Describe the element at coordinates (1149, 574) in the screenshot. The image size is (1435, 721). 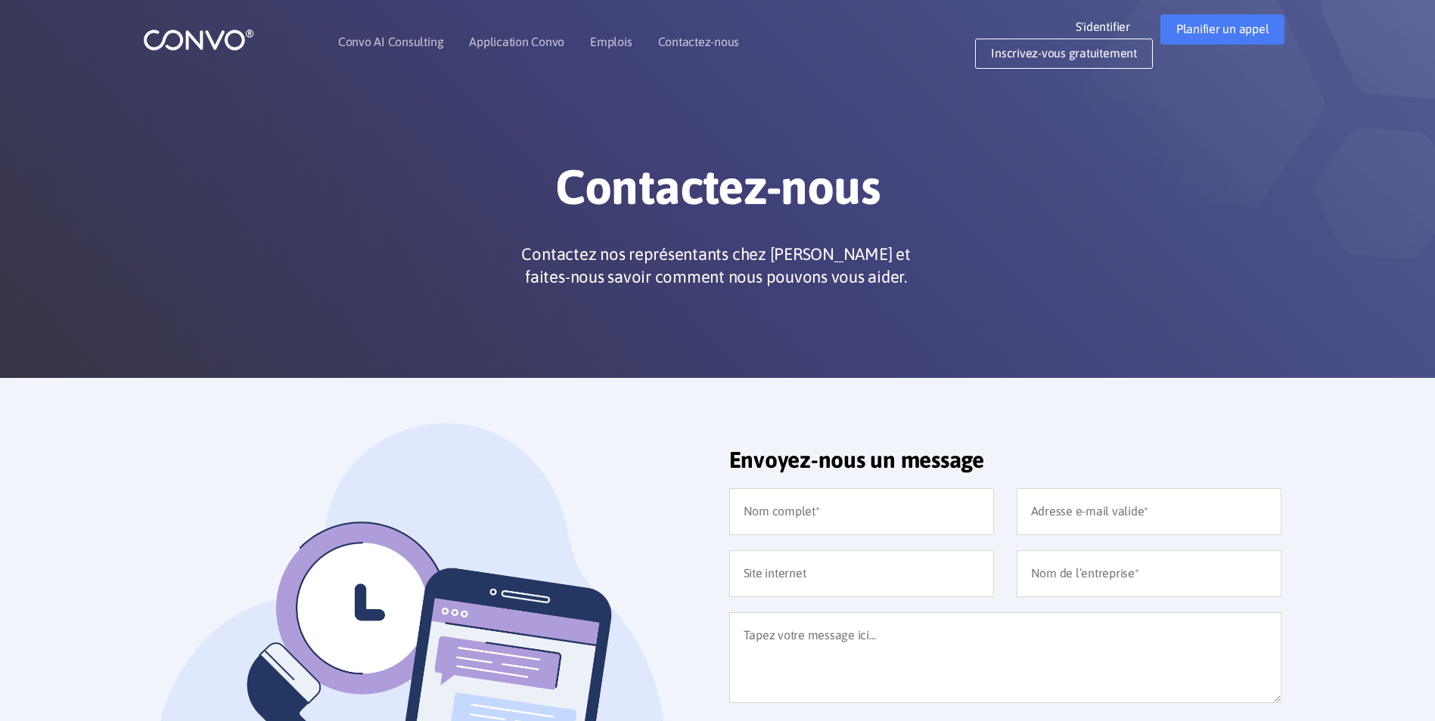
I see `input: Nom de l’entreprise*` at that location.